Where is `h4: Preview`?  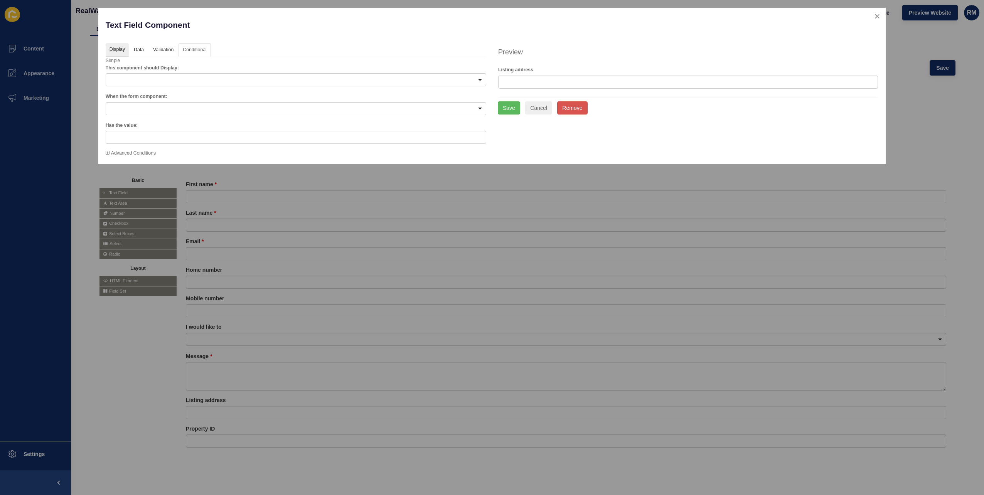
h4: Preview is located at coordinates (688, 52).